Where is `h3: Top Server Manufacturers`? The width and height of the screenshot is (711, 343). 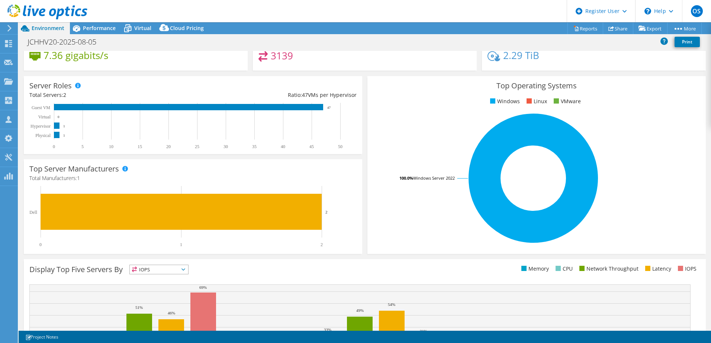
h3: Top Server Manufacturers is located at coordinates (74, 169).